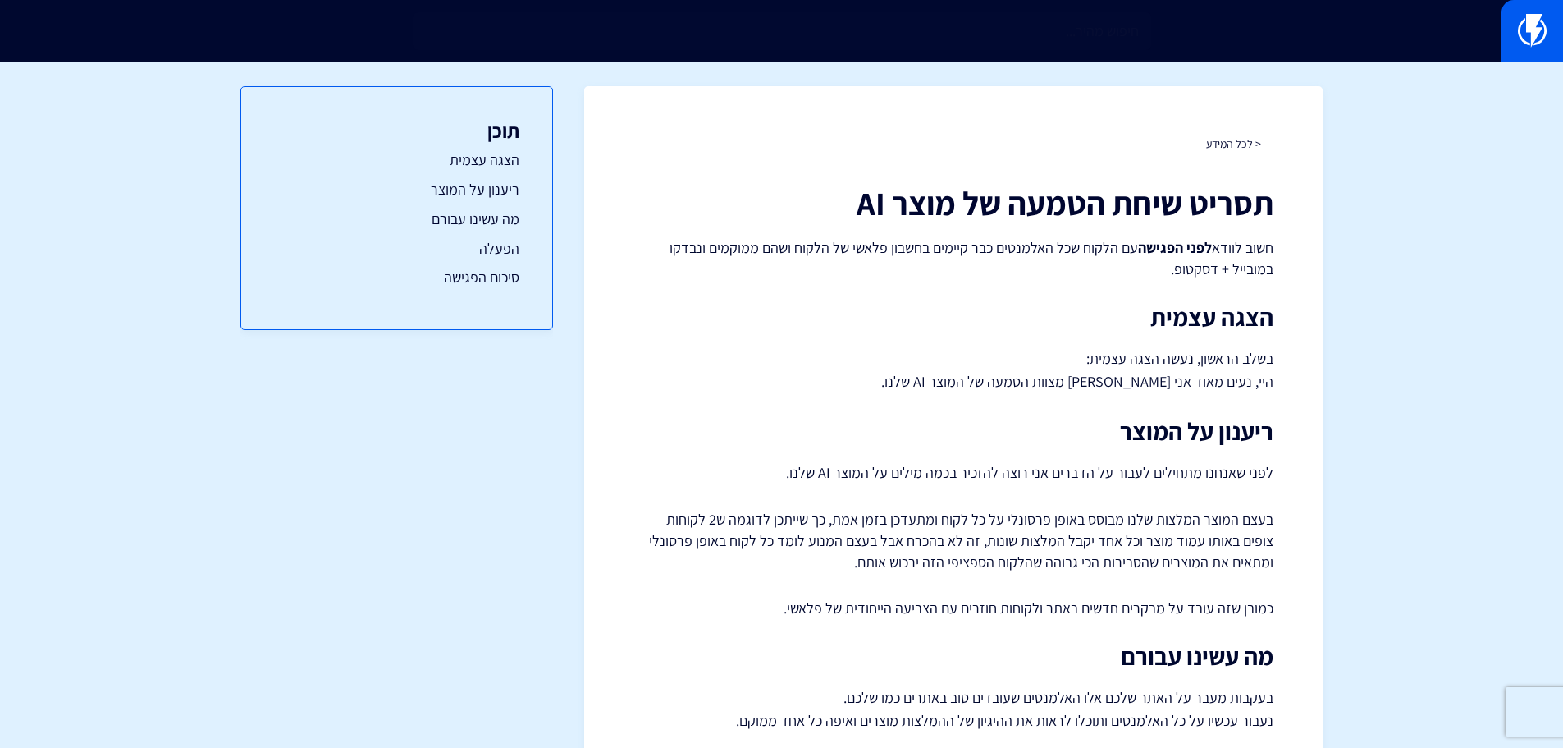  I want to click on a: סיכום הפגישה, so click(396, 277).